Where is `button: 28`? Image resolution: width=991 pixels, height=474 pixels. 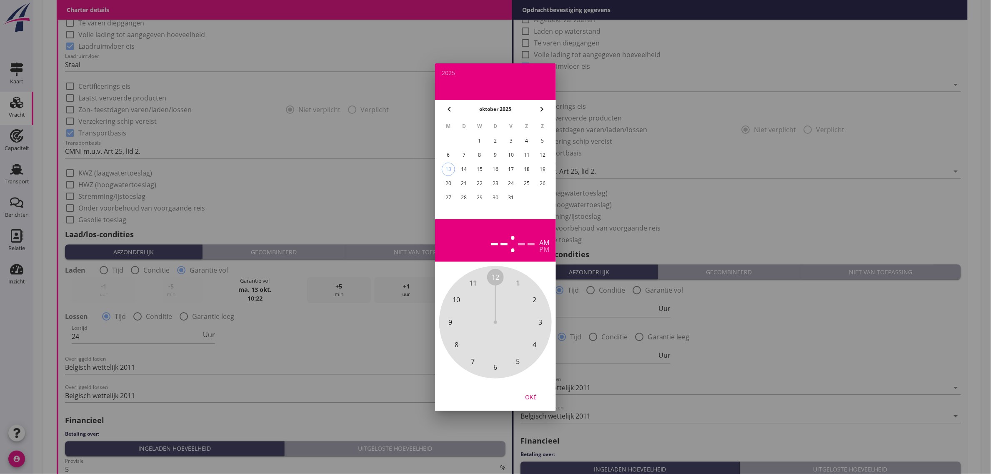
button: 28 is located at coordinates (464, 198).